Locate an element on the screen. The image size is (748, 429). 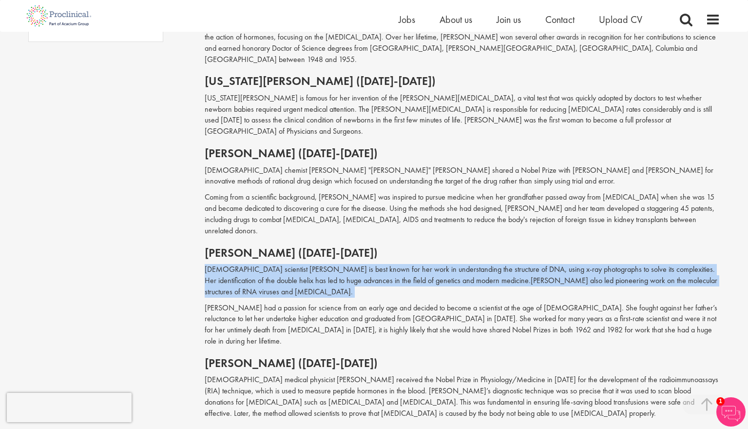
a: Jobs is located at coordinates (407, 20).